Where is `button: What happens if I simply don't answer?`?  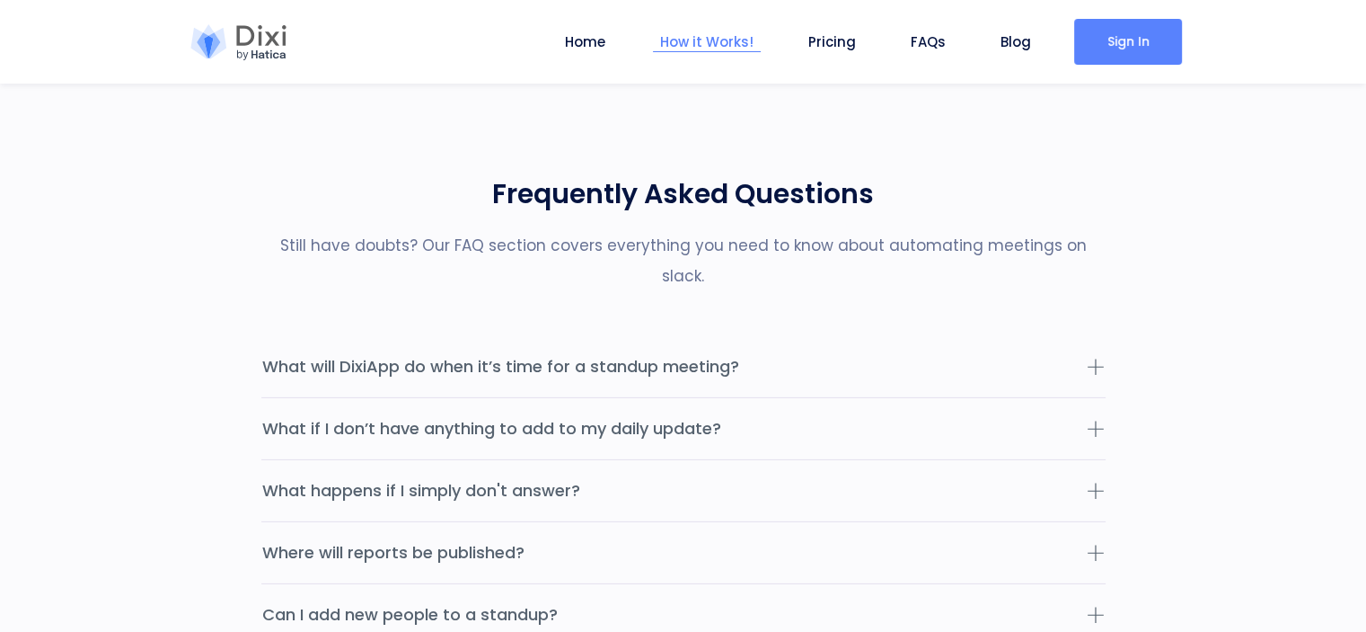
button: What happens if I simply don't answer? is located at coordinates (684, 490).